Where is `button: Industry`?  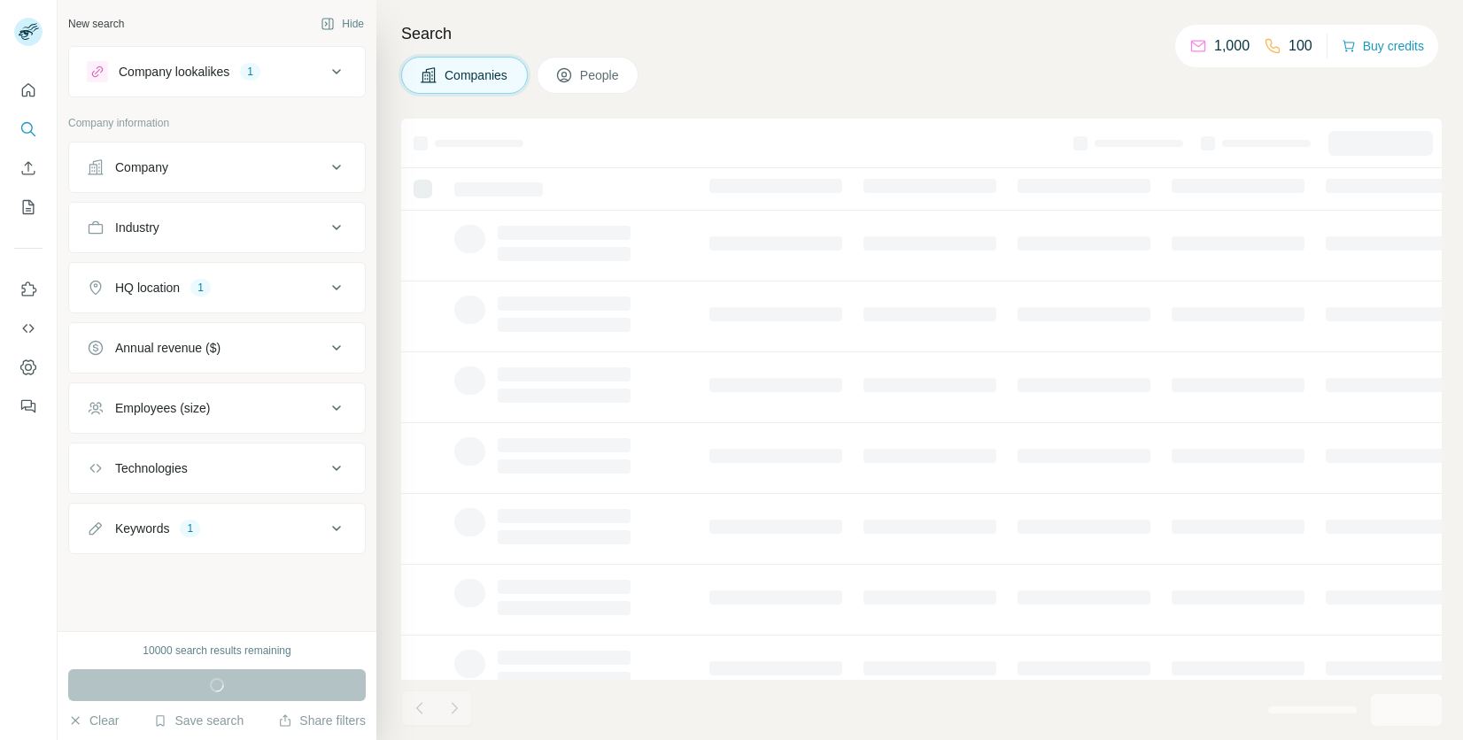 button: Industry is located at coordinates (217, 228).